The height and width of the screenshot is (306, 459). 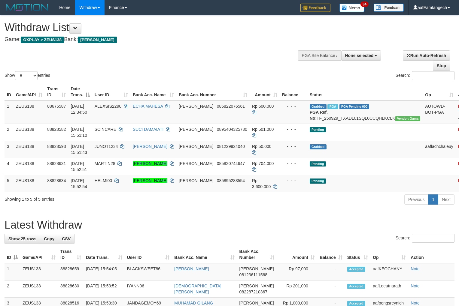 What do you see at coordinates (231, 164) in the screenshot?
I see `span: Copy 085820744647 to clipboard` at bounding box center [231, 164].